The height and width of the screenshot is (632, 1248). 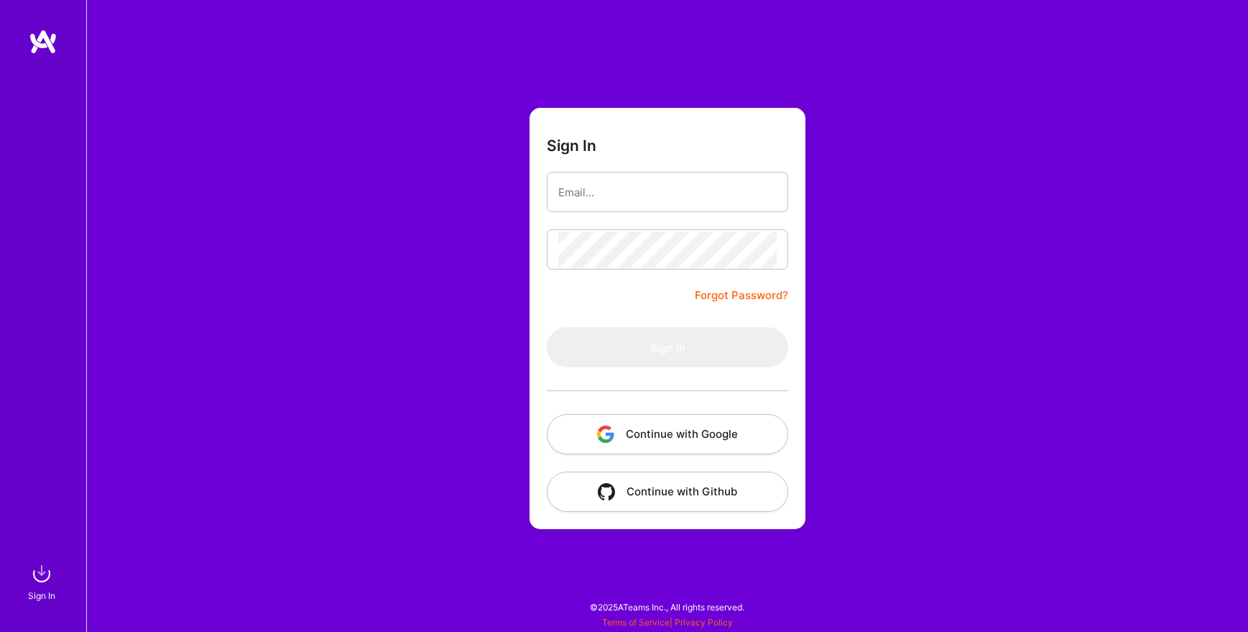 I want to click on input: Email..., so click(x=668, y=192).